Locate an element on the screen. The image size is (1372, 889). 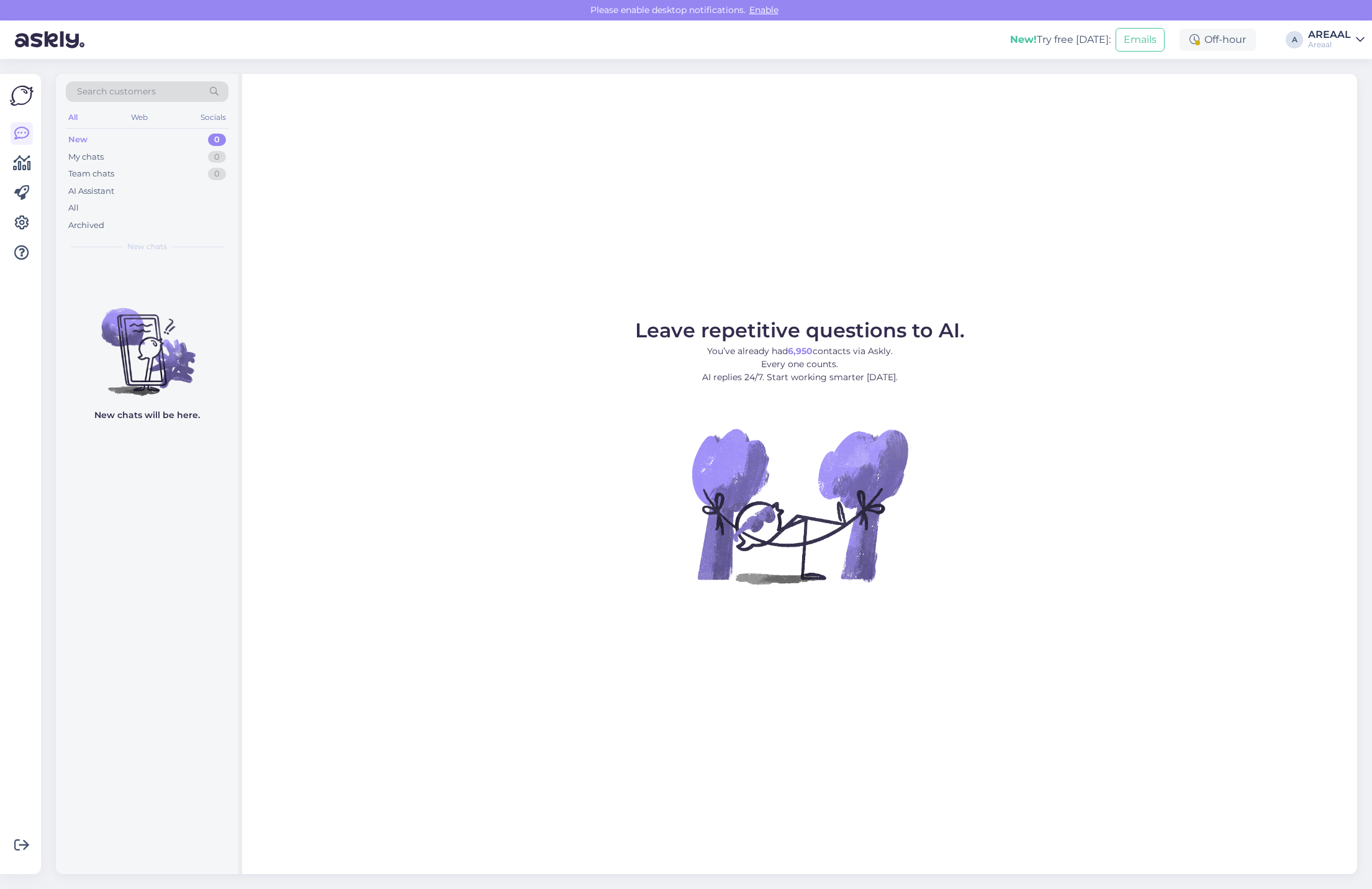
b: New! is located at coordinates (1023, 39).